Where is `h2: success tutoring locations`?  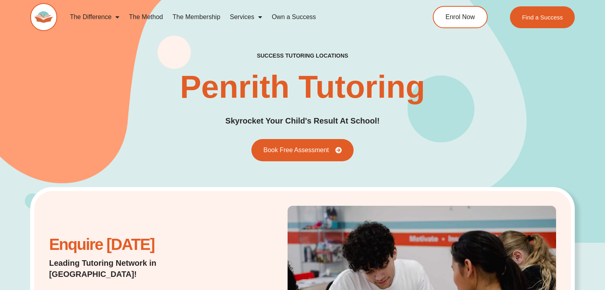
h2: success tutoring locations is located at coordinates (303, 56).